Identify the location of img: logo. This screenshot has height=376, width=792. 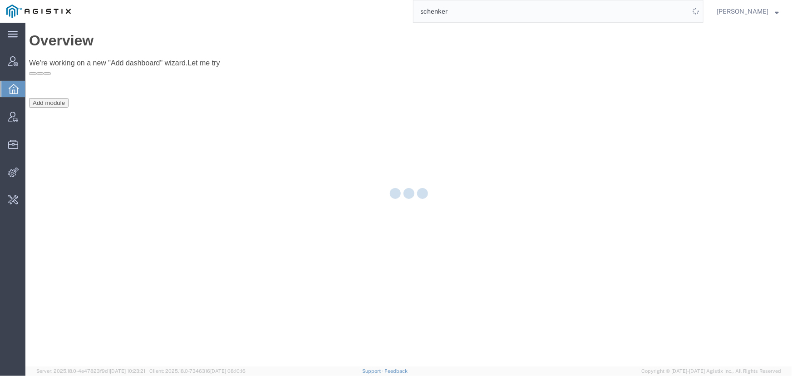
(39, 11).